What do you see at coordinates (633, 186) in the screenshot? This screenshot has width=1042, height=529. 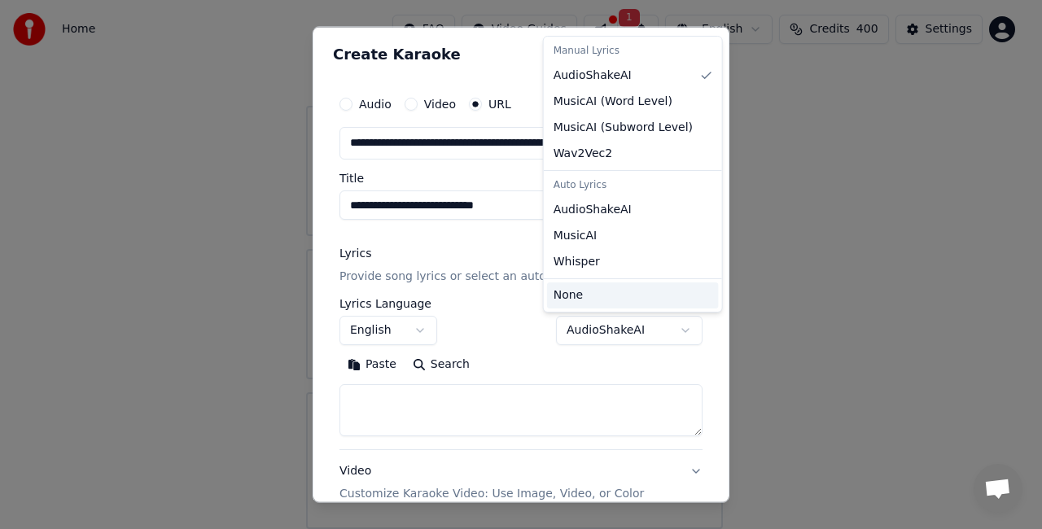 I see `div: Auto Lyrics` at bounding box center [633, 186].